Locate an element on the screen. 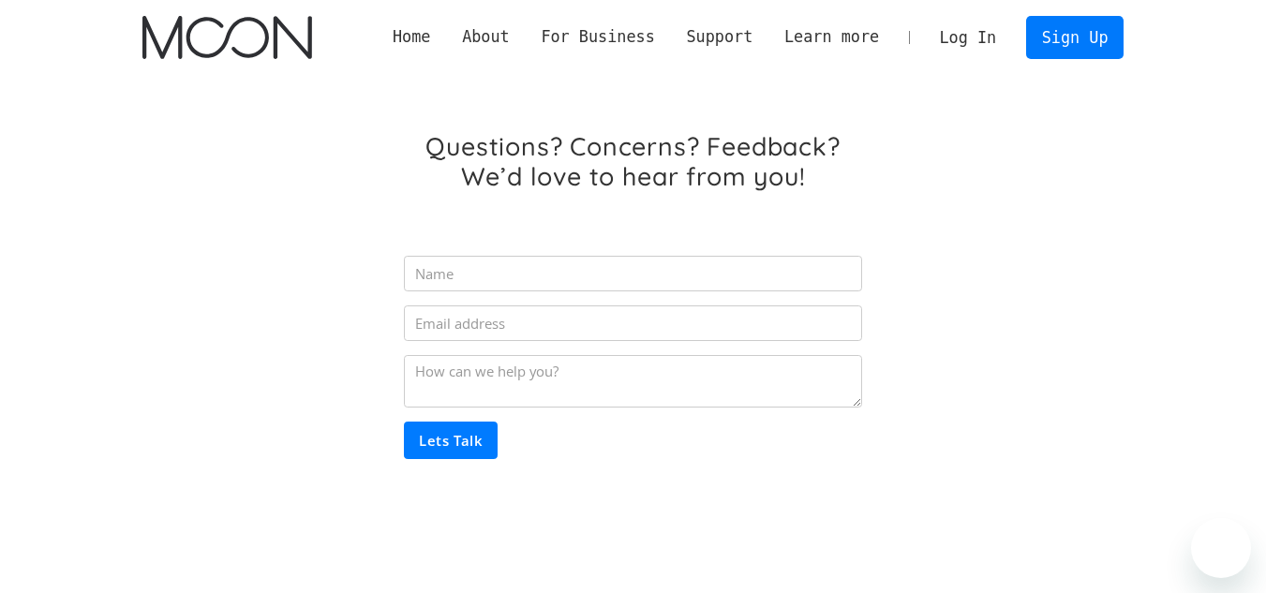 The width and height of the screenshot is (1266, 593). div: Learn more is located at coordinates (831, 37).